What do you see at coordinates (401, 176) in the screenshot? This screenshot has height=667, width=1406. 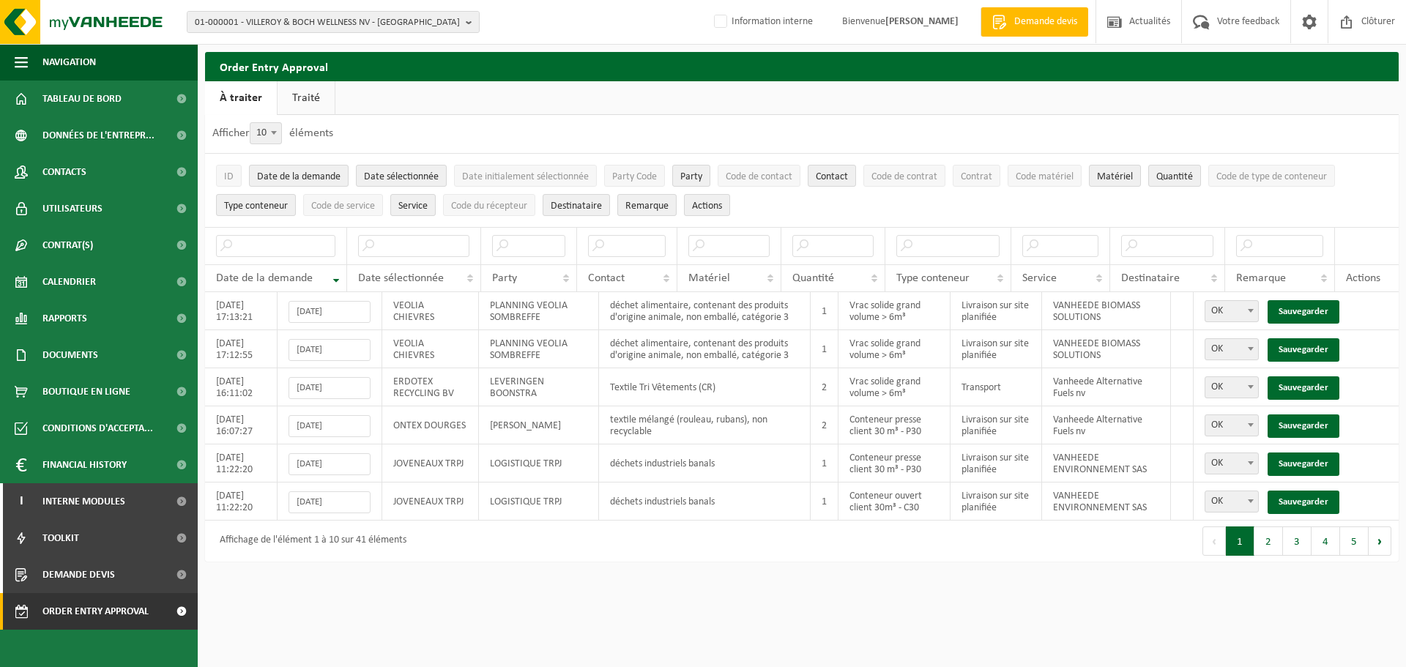 I see `button: Date sélectionnéeDate sélectionnée: Activate to sort` at bounding box center [401, 176].